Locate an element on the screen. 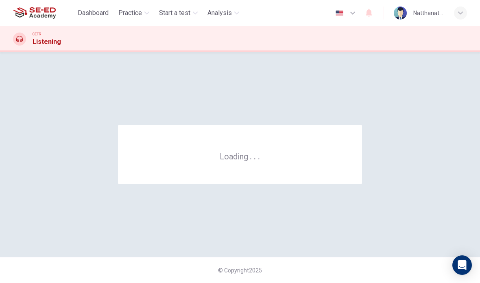 The width and height of the screenshot is (480, 283). button: Start a test is located at coordinates (178, 13).